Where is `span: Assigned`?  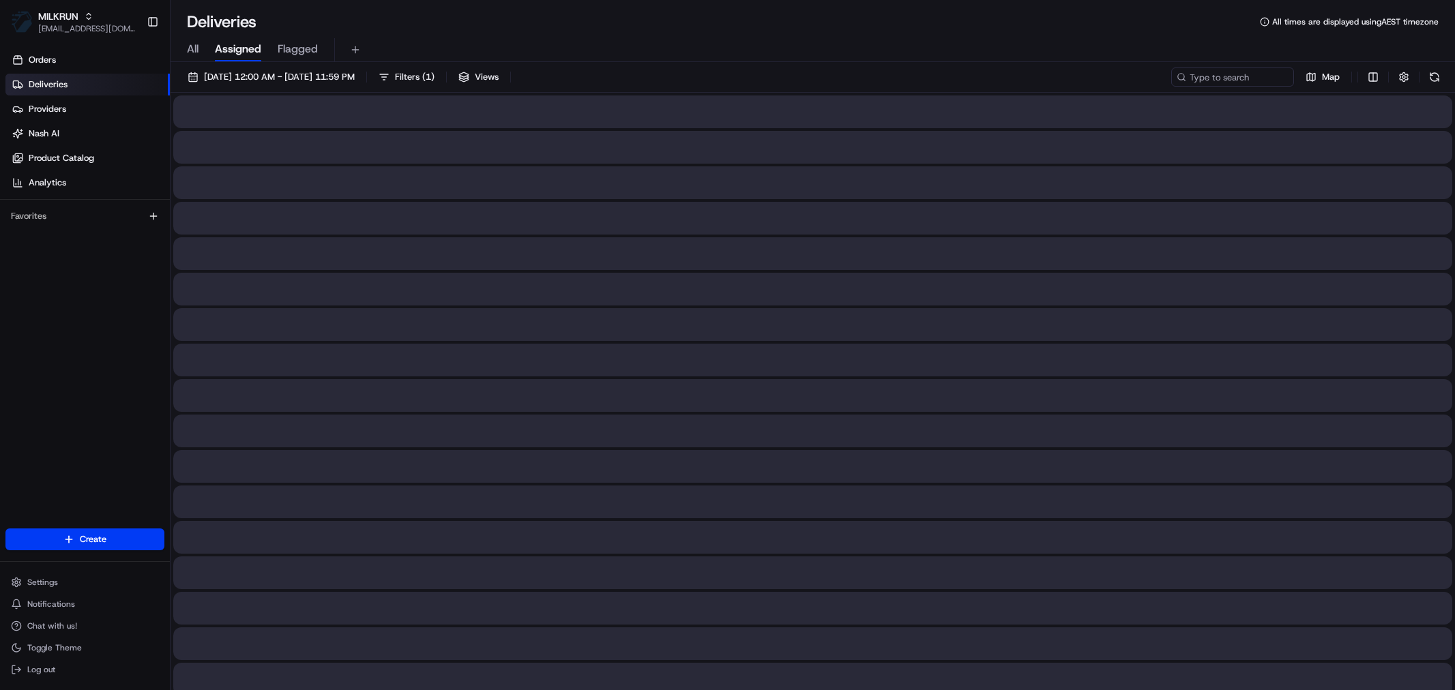
span: Assigned is located at coordinates (238, 49).